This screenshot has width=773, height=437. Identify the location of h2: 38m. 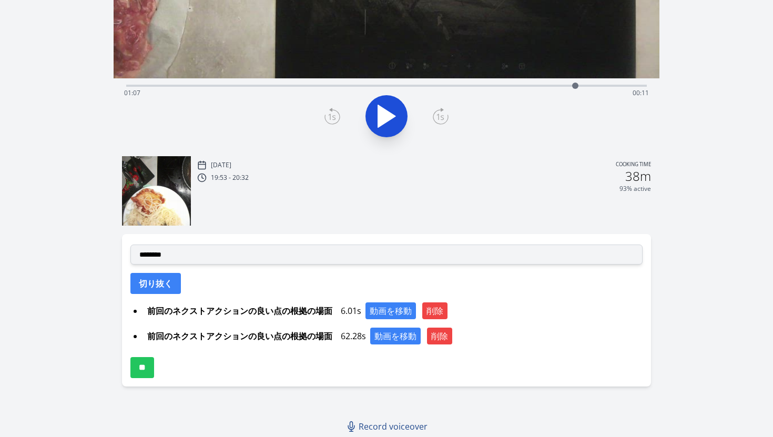
(638, 176).